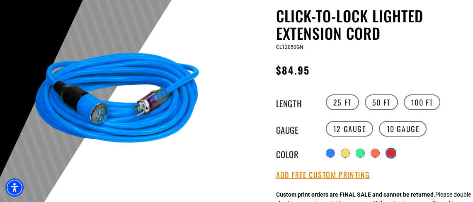 Image resolution: width=473 pixels, height=202 pixels. Describe the element at coordinates (356, 195) in the screenshot. I see `strong: Custom print orders are FINAL SALE and cannot be returned.` at that location.